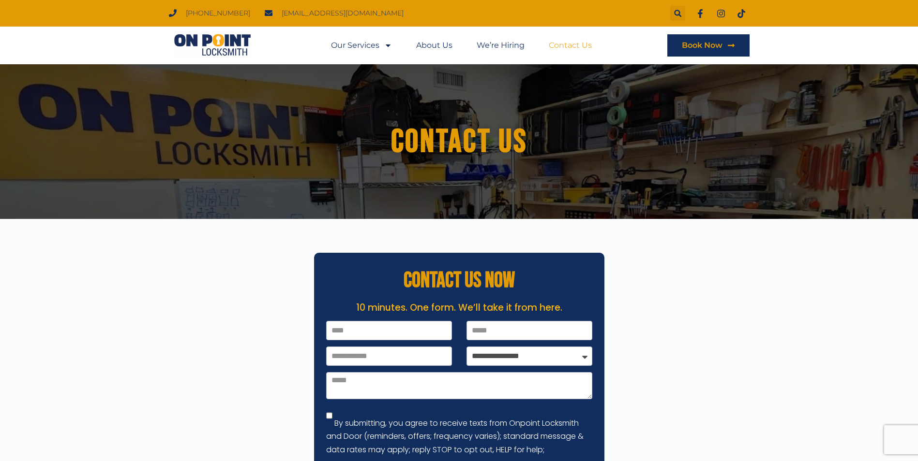 This screenshot has height=461, width=918. I want to click on a: Our Services, so click(361, 45).